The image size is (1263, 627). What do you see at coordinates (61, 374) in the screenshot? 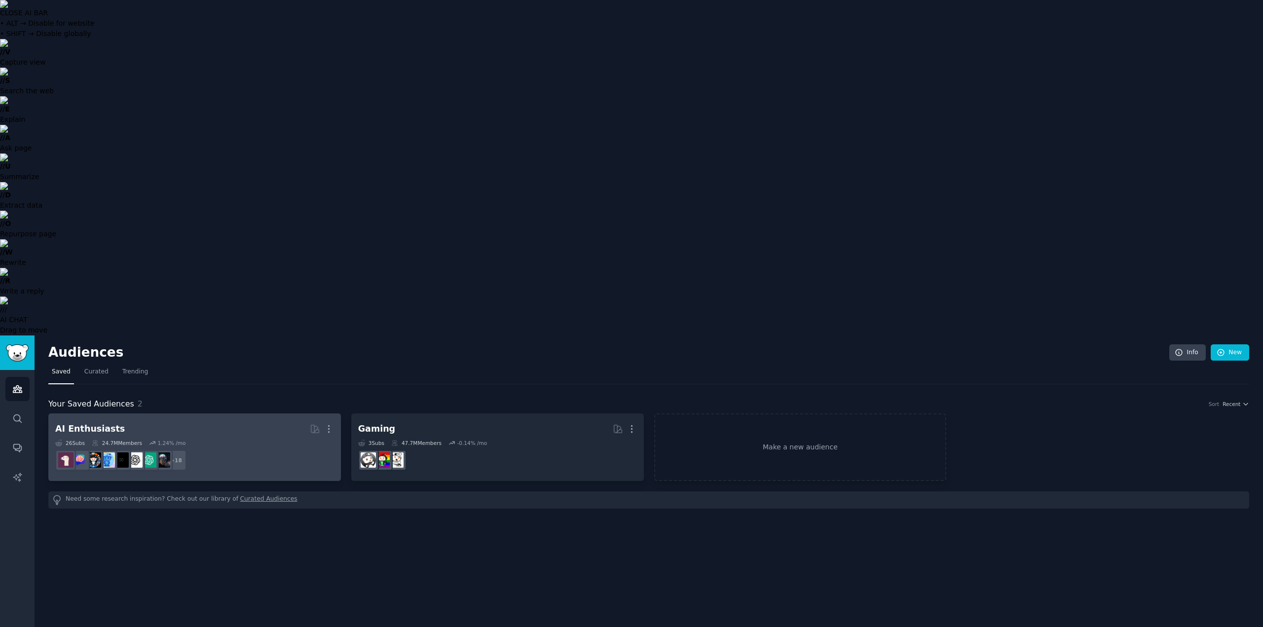
I see `a: Saved` at bounding box center [61, 374].